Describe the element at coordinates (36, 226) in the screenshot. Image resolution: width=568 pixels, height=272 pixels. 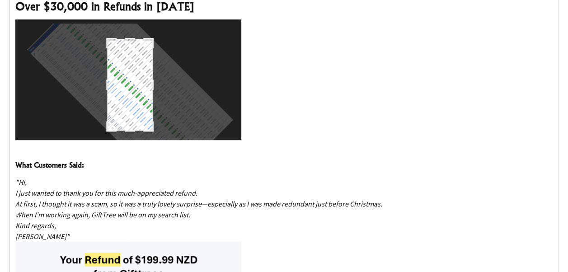
I see `em: Kind regards,` at that location.